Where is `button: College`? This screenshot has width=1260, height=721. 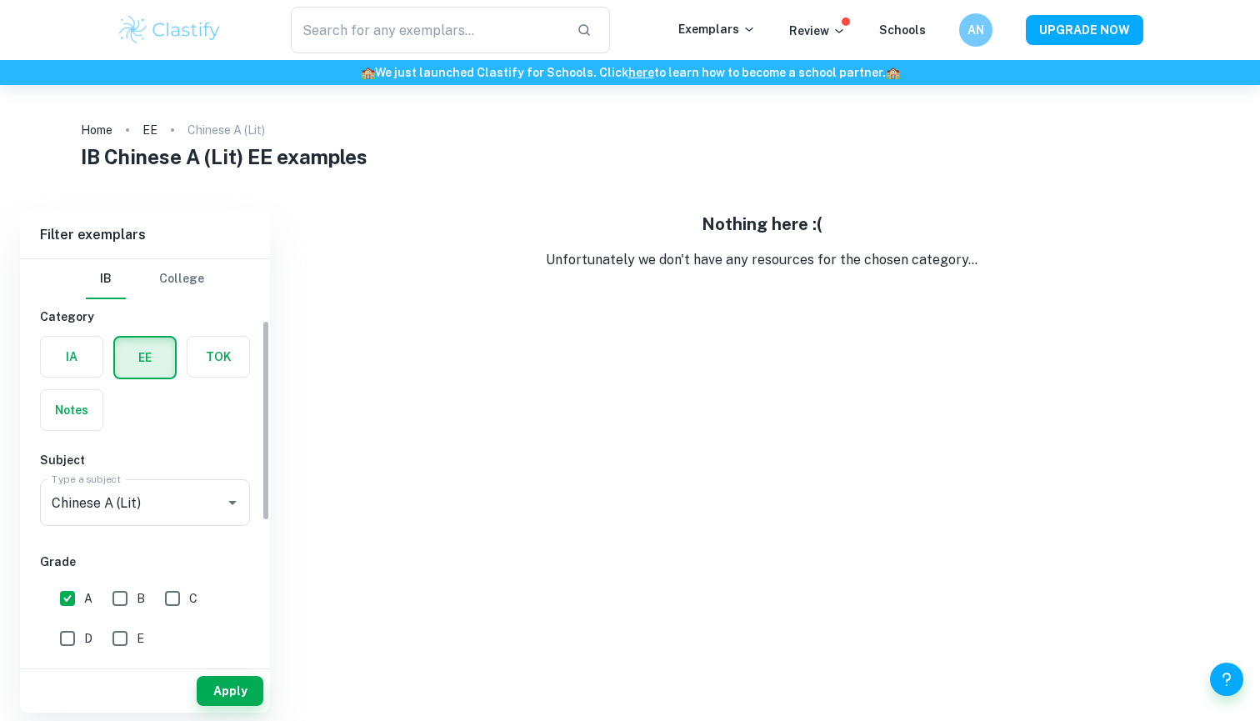
button: College is located at coordinates (182, 279).